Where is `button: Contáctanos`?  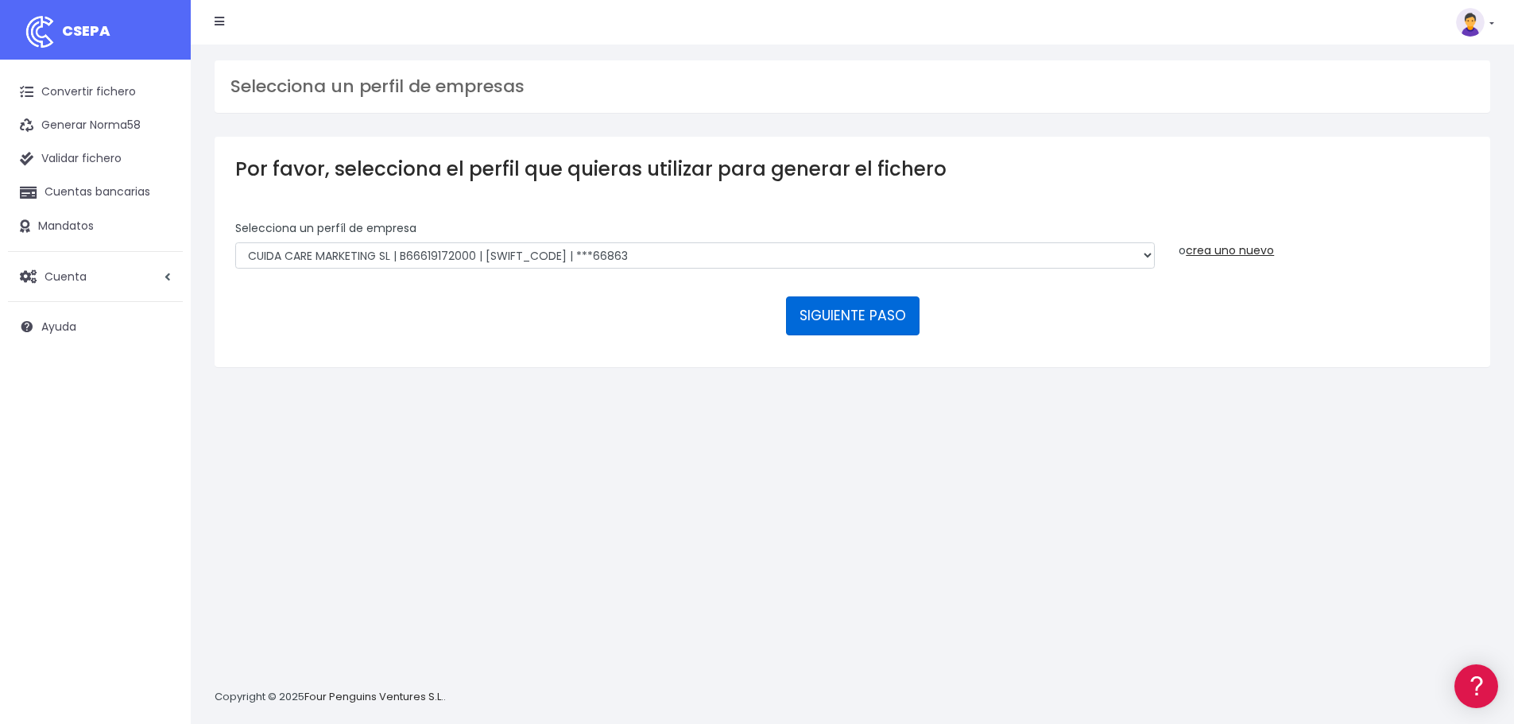
button: Contáctanos is located at coordinates (159, 439).